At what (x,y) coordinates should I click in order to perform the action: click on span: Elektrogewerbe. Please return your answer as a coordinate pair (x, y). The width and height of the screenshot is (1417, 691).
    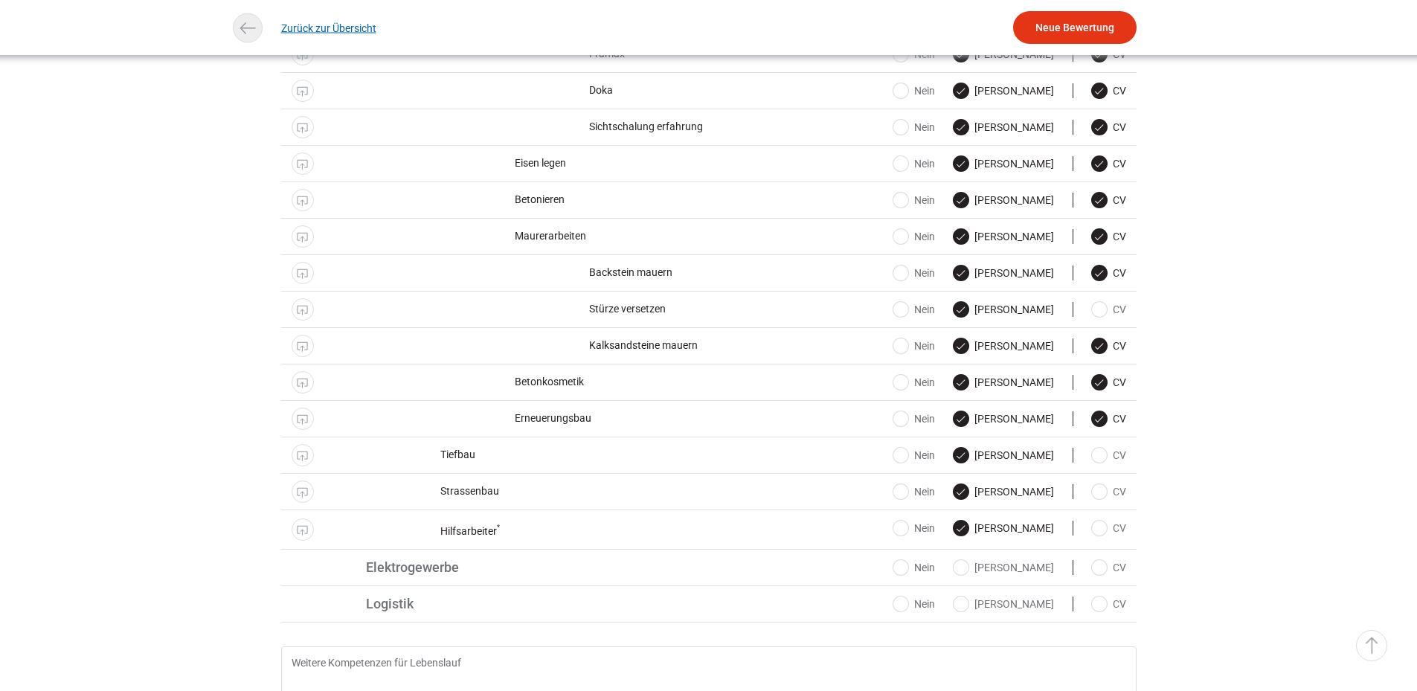
    Looking at the image, I should click on (574, 567).